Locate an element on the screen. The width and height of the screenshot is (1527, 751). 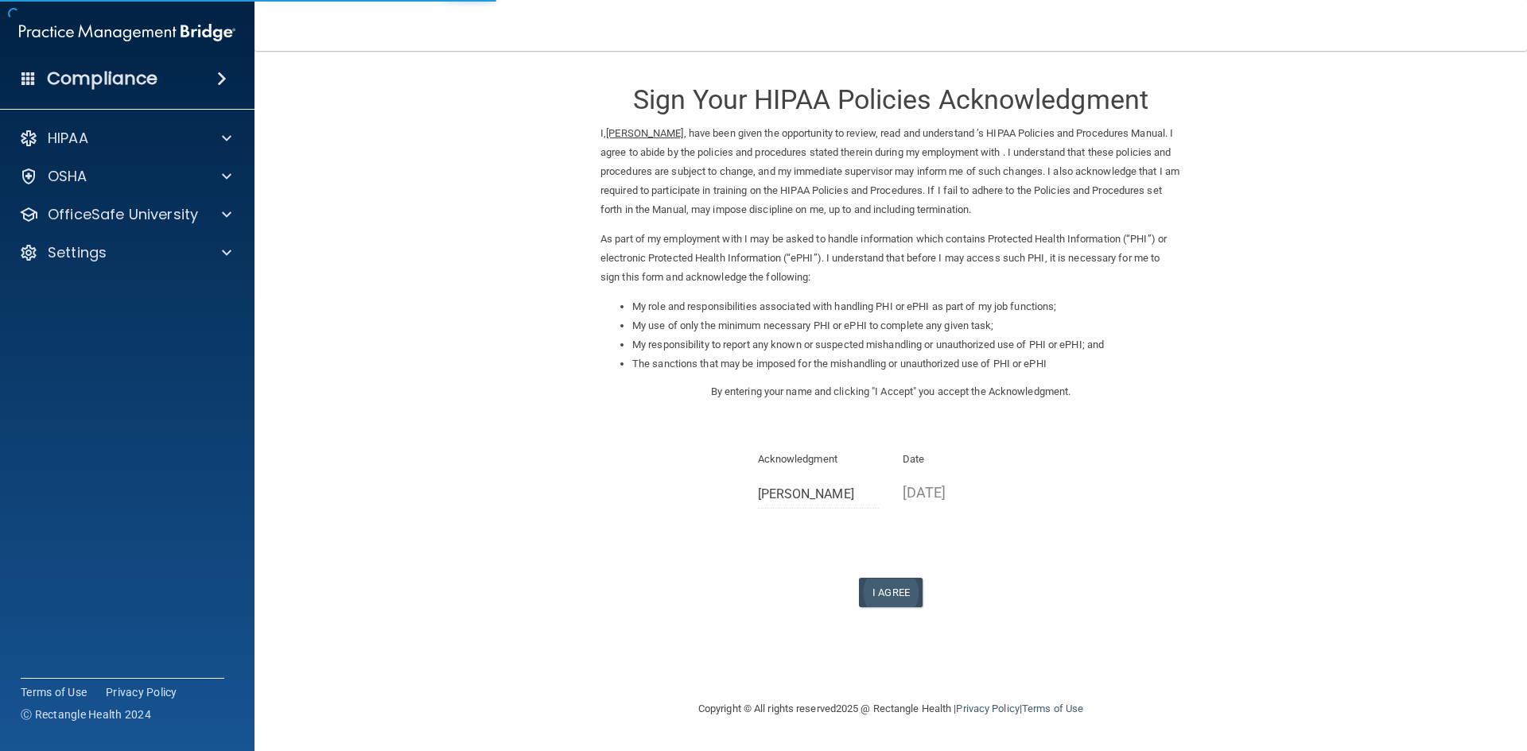
p: Date is located at coordinates (963, 460).